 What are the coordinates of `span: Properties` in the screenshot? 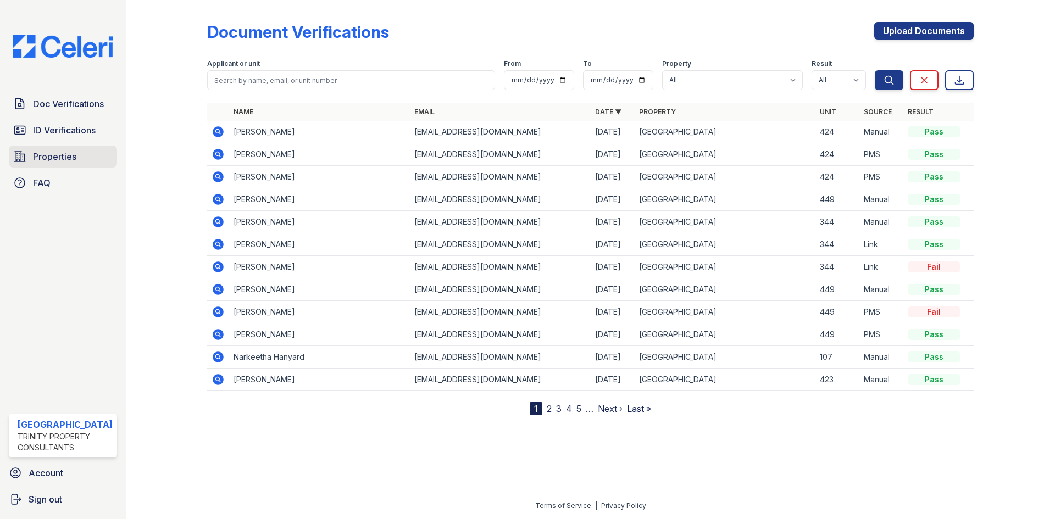 It's located at (54, 157).